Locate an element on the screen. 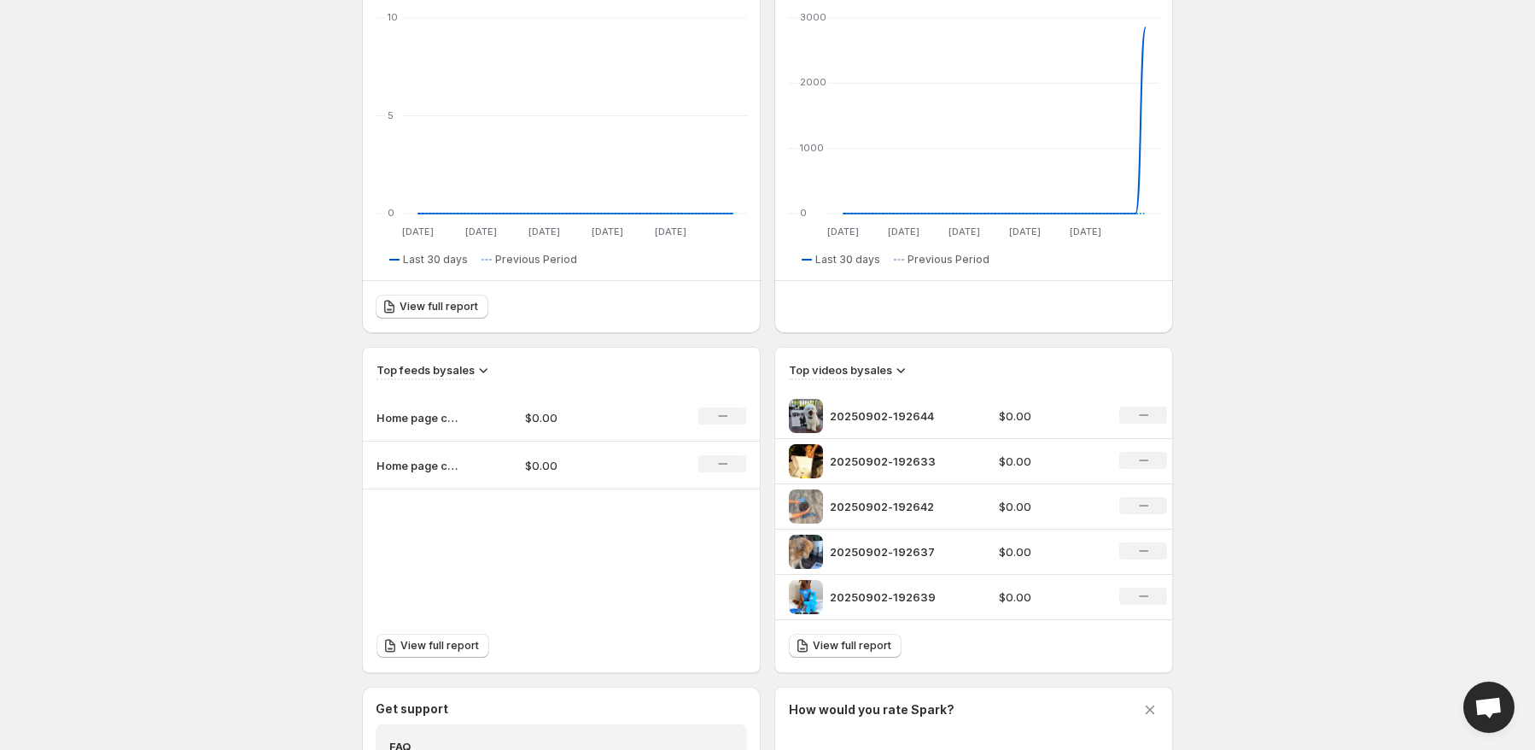  p: 20250902-192639 is located at coordinates (894, 597).